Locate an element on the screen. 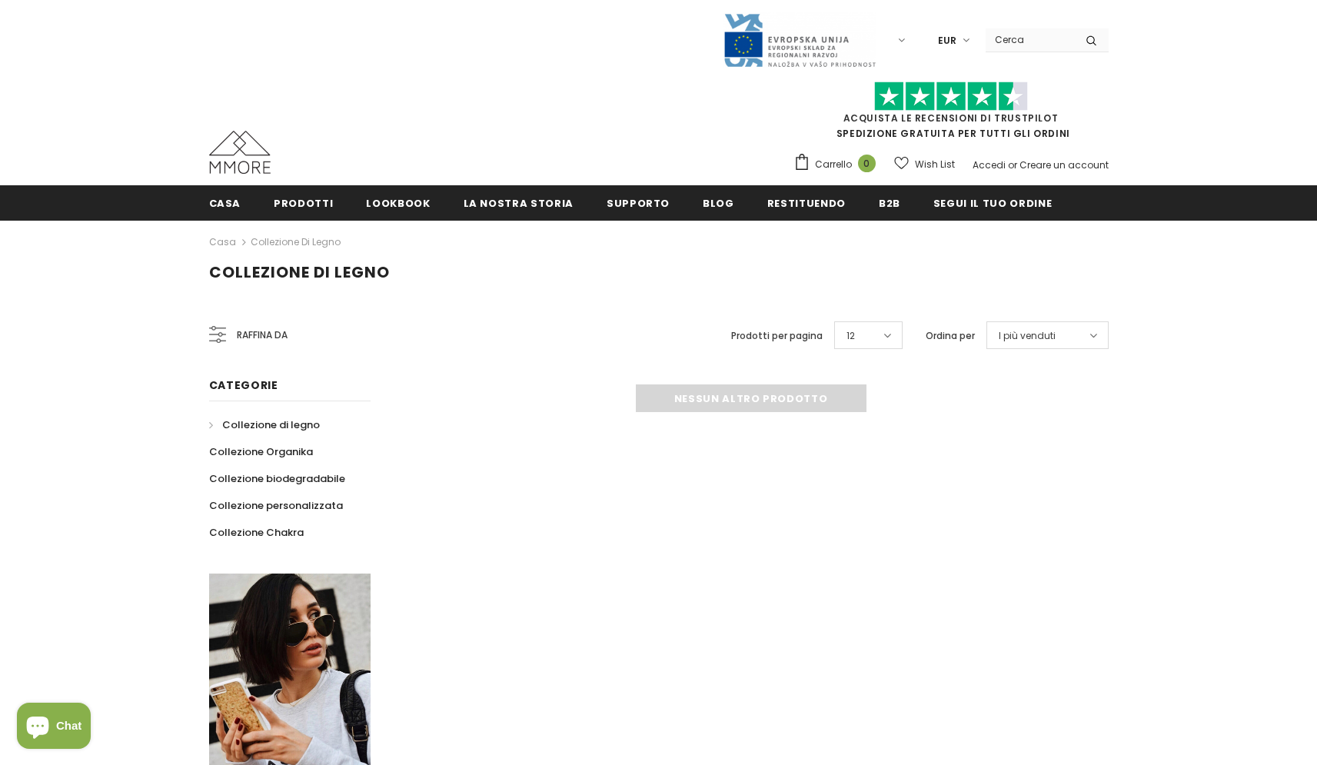  span: Carrello is located at coordinates (833, 164).